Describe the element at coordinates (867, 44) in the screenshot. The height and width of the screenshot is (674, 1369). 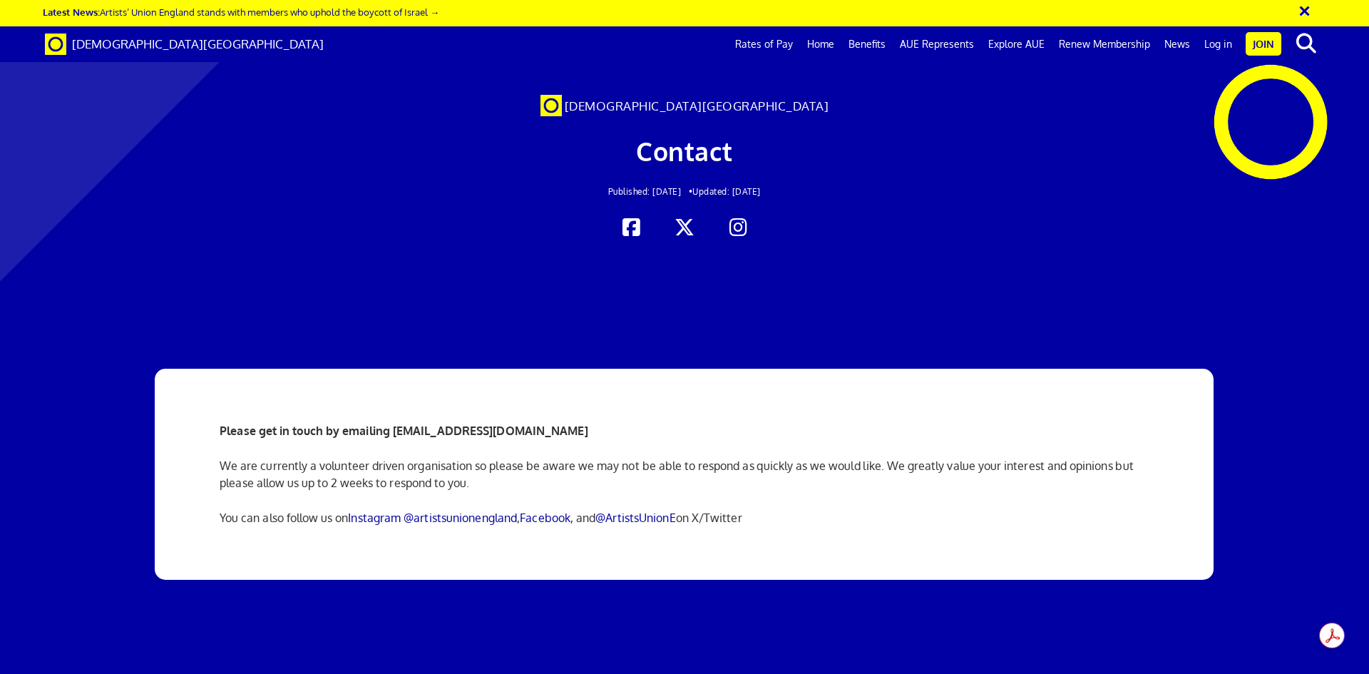
I see `a: Benefits` at that location.